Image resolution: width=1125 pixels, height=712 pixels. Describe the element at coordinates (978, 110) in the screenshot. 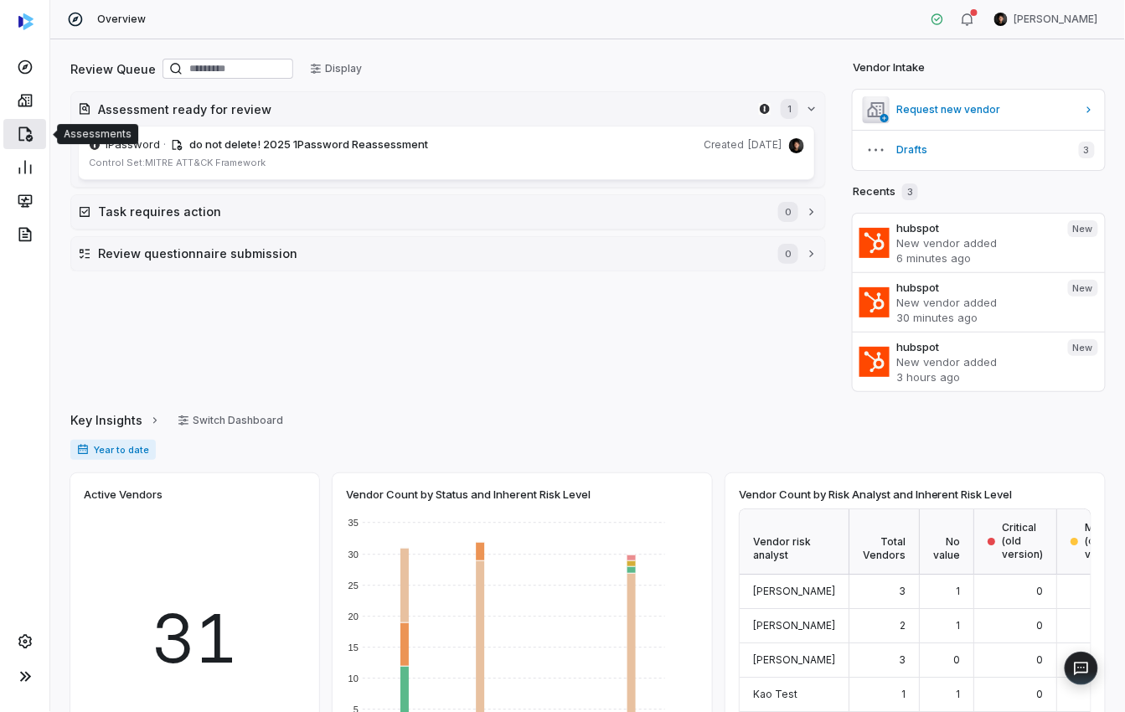

I see `a: Request new vendor` at that location.